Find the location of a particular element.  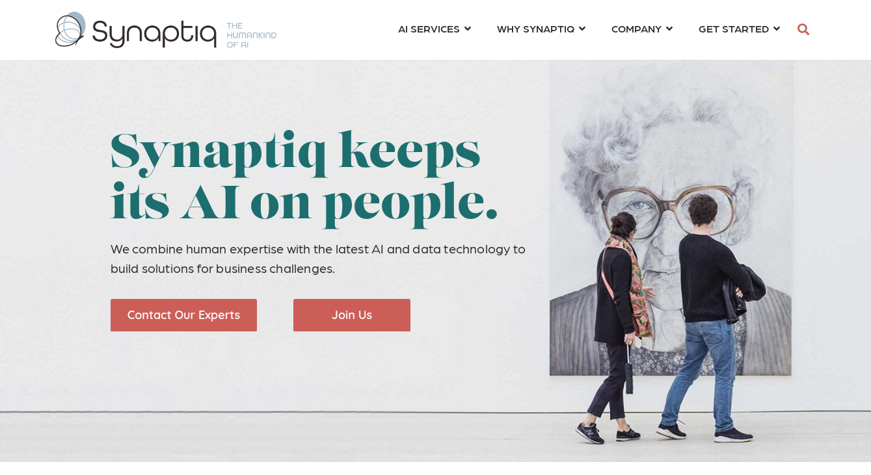

span: AI SERVICES is located at coordinates (429, 28).